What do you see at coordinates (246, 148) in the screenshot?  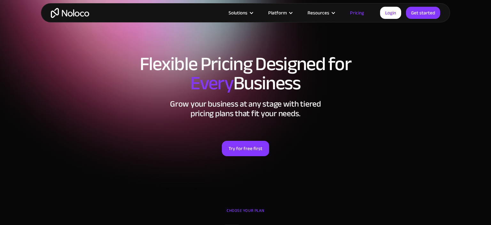 I see `a: Try for free first` at bounding box center [246, 148].